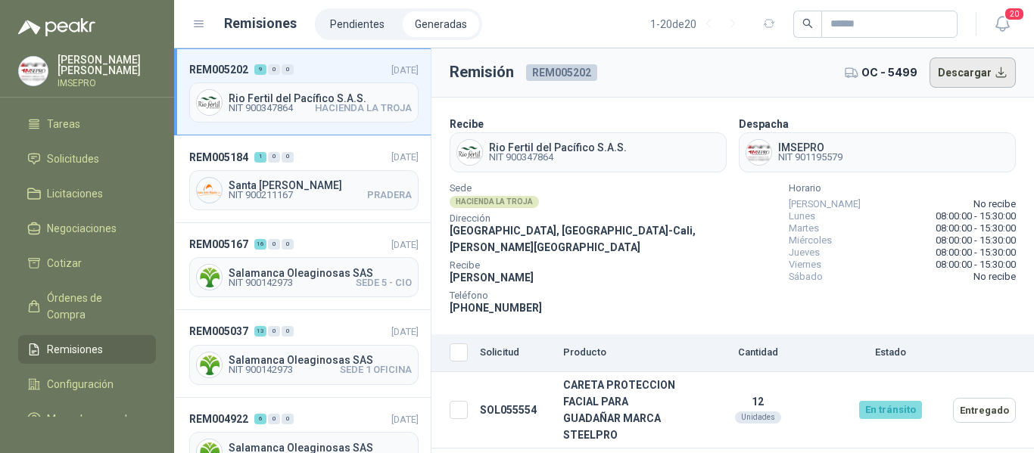 This screenshot has width=1034, height=453. What do you see at coordinates (810, 157) in the screenshot?
I see `span: NIT 901195579` at bounding box center [810, 157].